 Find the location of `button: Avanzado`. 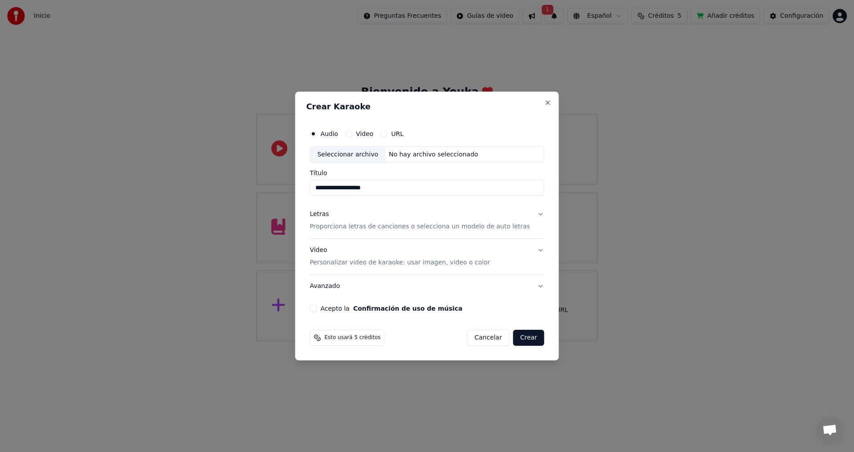

button: Avanzado is located at coordinates (426, 286).